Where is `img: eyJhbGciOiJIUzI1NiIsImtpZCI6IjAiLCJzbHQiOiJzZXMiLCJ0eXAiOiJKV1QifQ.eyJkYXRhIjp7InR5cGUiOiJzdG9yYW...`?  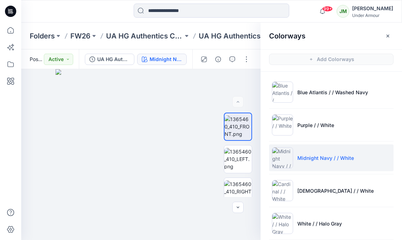 img: eyJhbGciOiJIUzI1NiIsImtpZCI6IjAiLCJzbHQiOiJzZXMiLCJ0eXAiOiJKV1QifQ.eyJkYXRhIjp7InR5cGUiOiJzdG9yYW... is located at coordinates (141, 155).